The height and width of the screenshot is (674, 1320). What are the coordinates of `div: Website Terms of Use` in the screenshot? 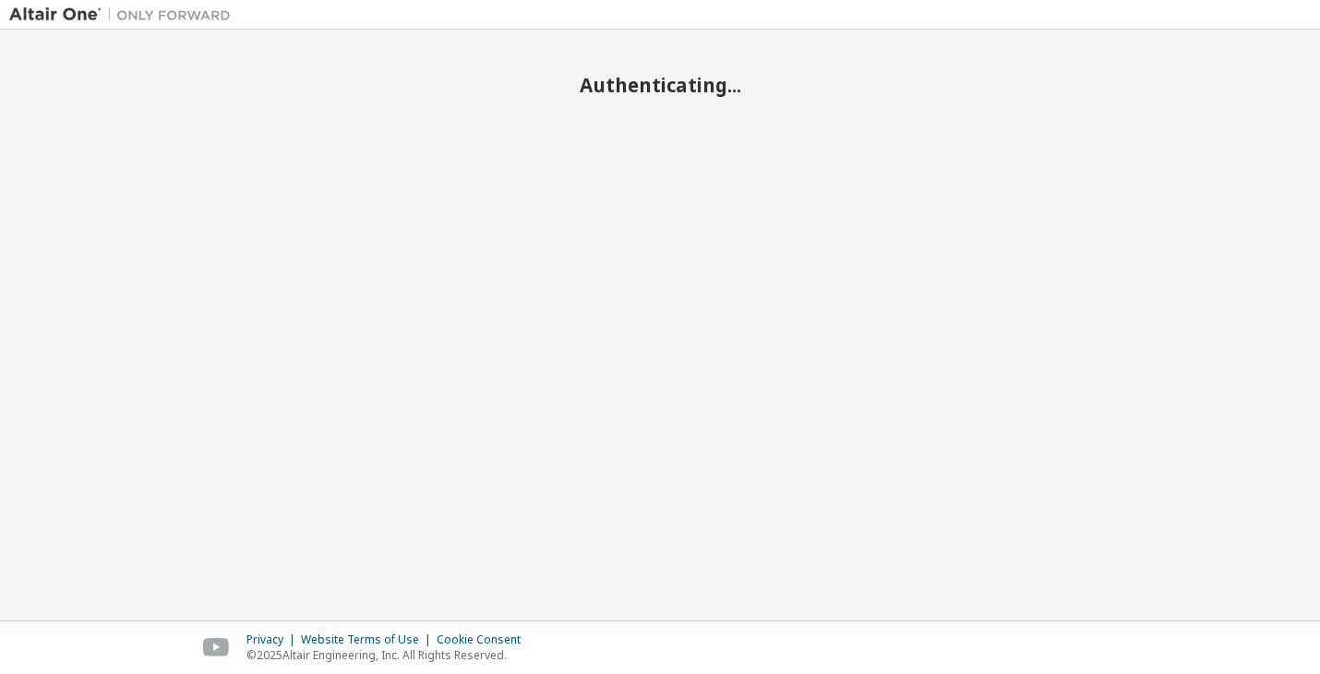 It's located at (368, 640).